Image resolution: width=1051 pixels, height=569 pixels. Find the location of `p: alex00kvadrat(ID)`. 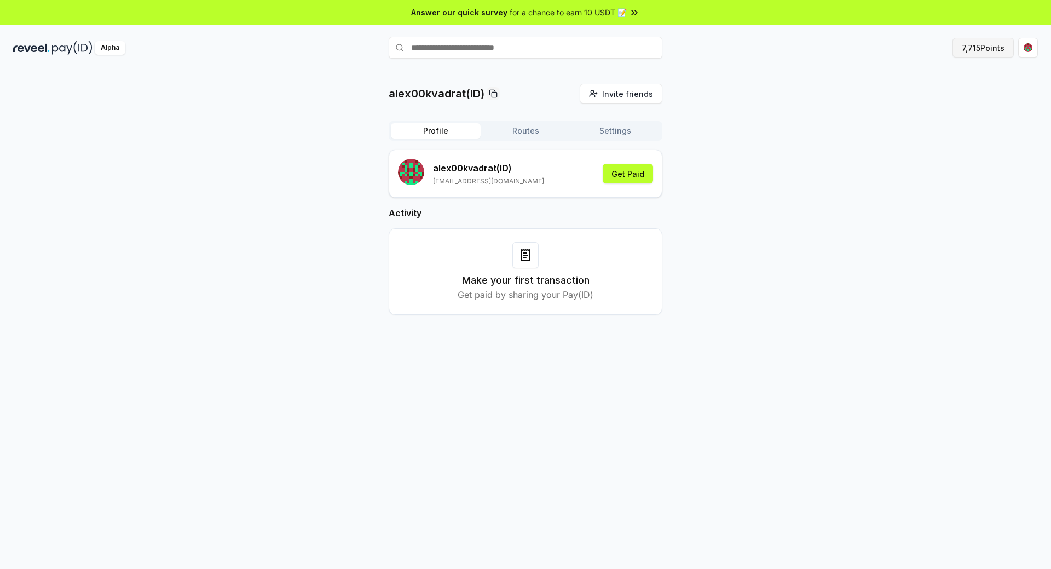

p: alex00kvadrat(ID) is located at coordinates (436, 94).